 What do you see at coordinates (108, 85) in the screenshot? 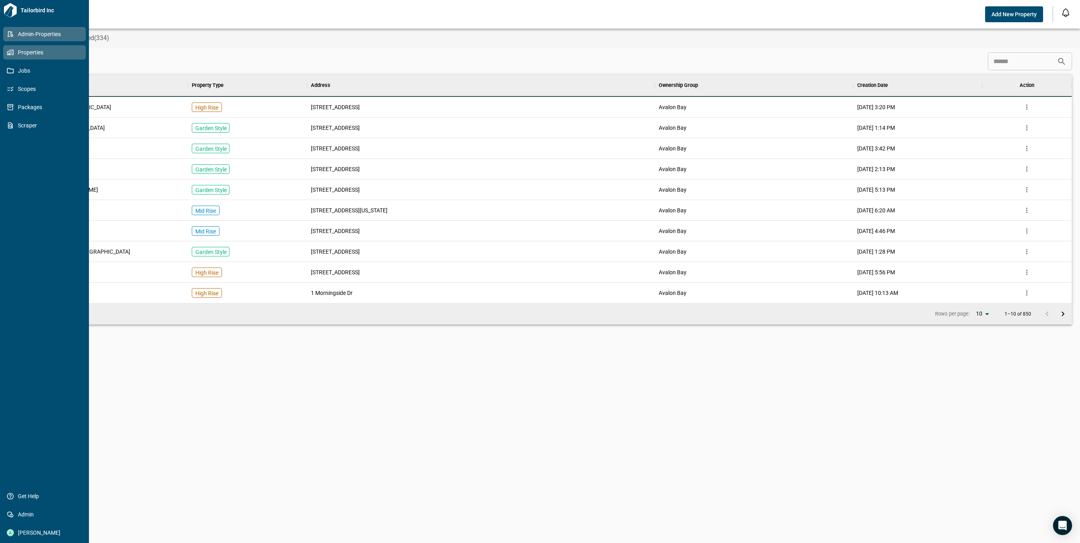
I see `div: Property Name` at bounding box center [108, 85].